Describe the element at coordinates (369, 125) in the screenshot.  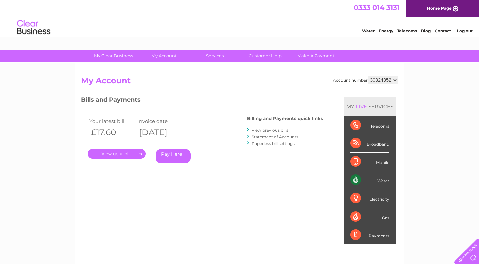
I see `div: Telecoms` at that location.